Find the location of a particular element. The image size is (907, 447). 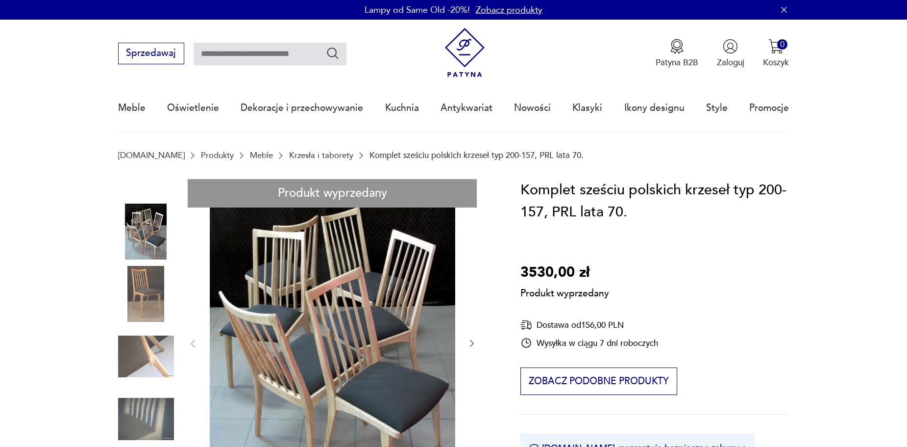

p: Patyna B2B is located at coordinates (677, 62).